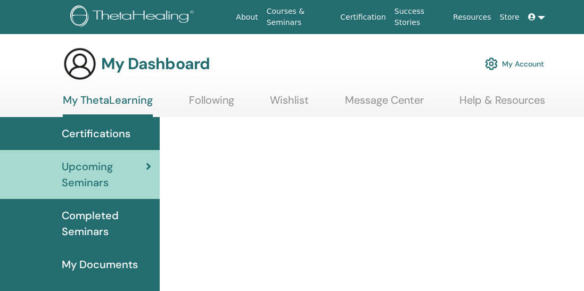  I want to click on a: Help & Resources, so click(502, 104).